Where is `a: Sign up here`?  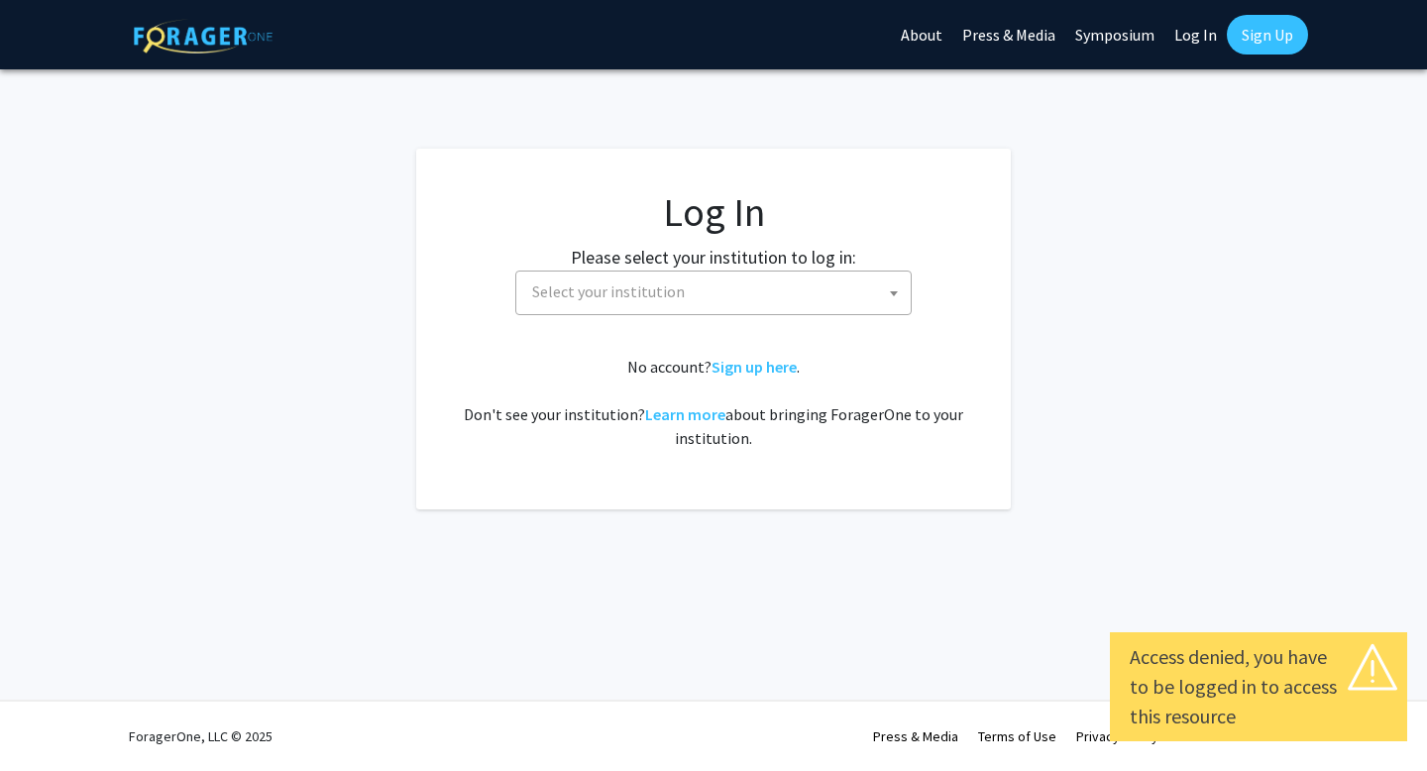
a: Sign up here is located at coordinates (754, 367).